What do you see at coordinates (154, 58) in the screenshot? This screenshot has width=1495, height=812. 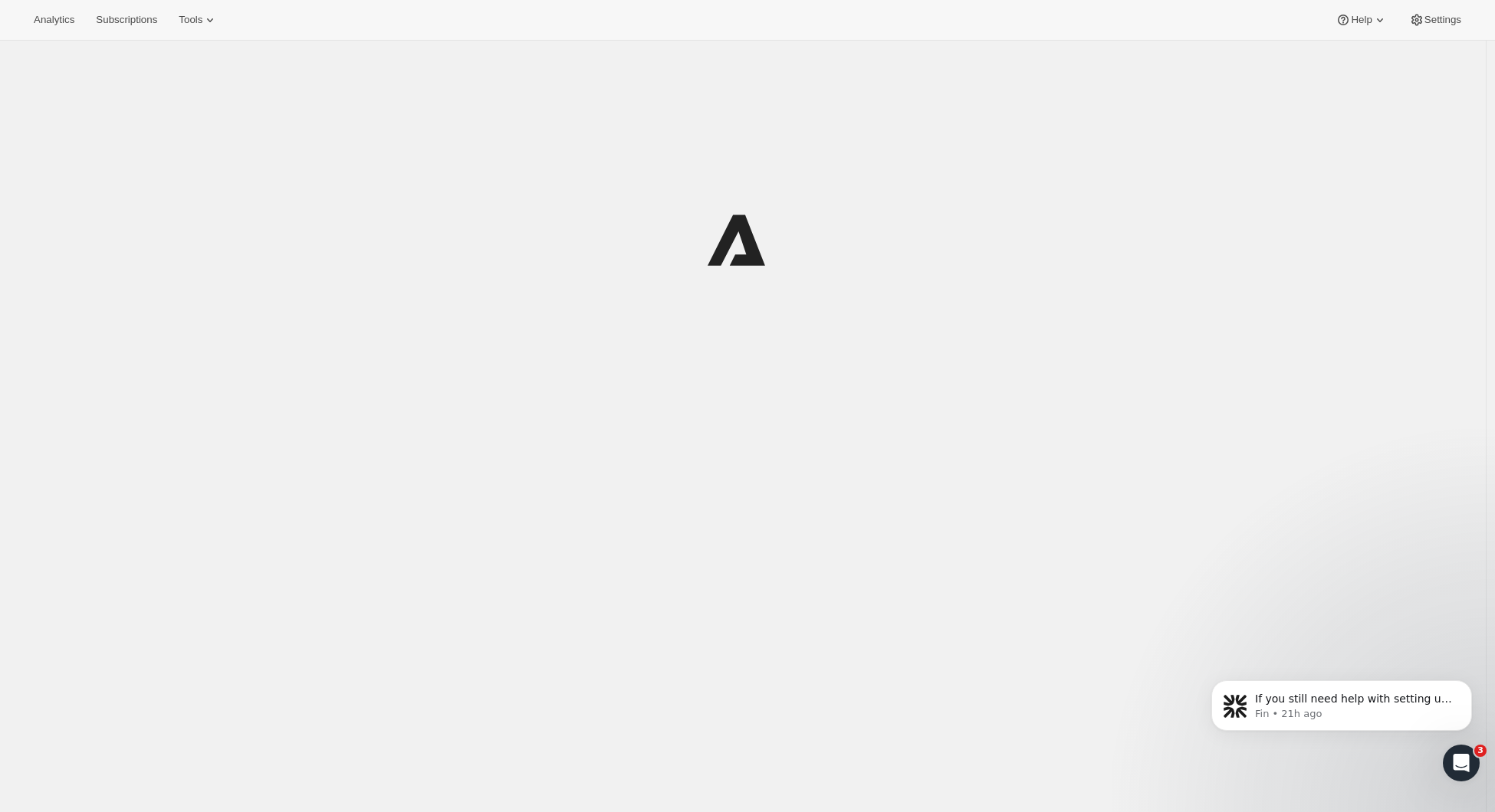 I see `div: message notification from Fin, 21h ago. If you still need help with setting up the free shipping ...` at bounding box center [154, 58].